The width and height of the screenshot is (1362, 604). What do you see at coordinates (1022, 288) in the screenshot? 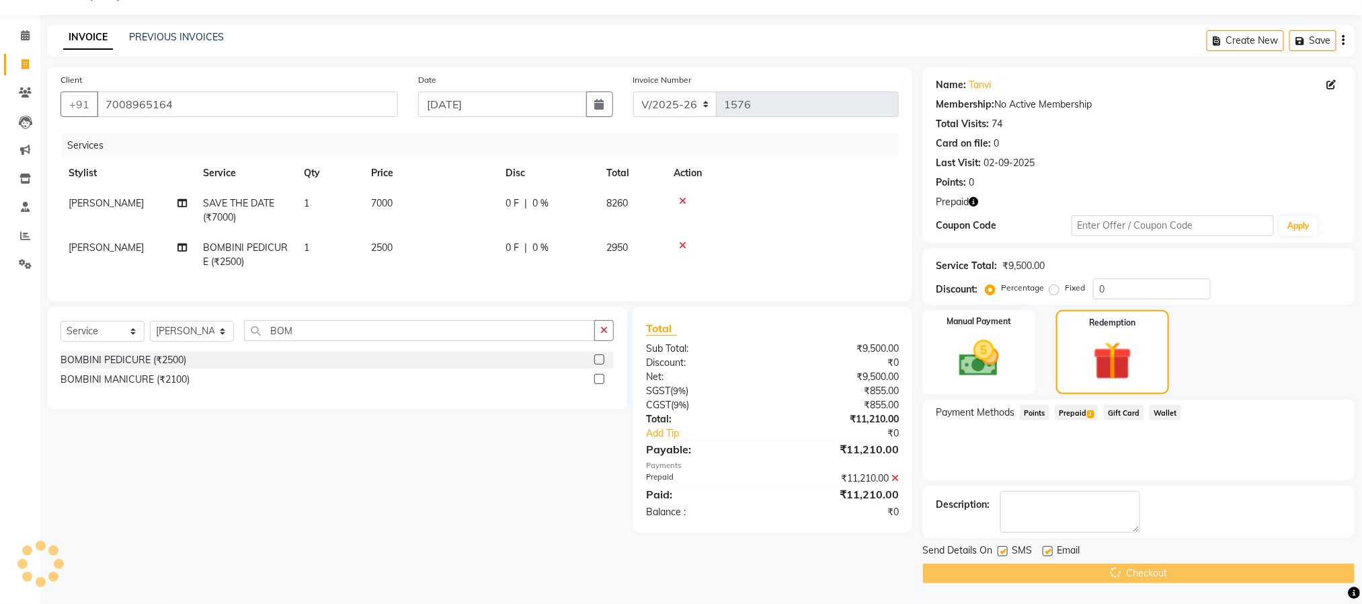
I see `label: Percentage` at bounding box center [1022, 288].